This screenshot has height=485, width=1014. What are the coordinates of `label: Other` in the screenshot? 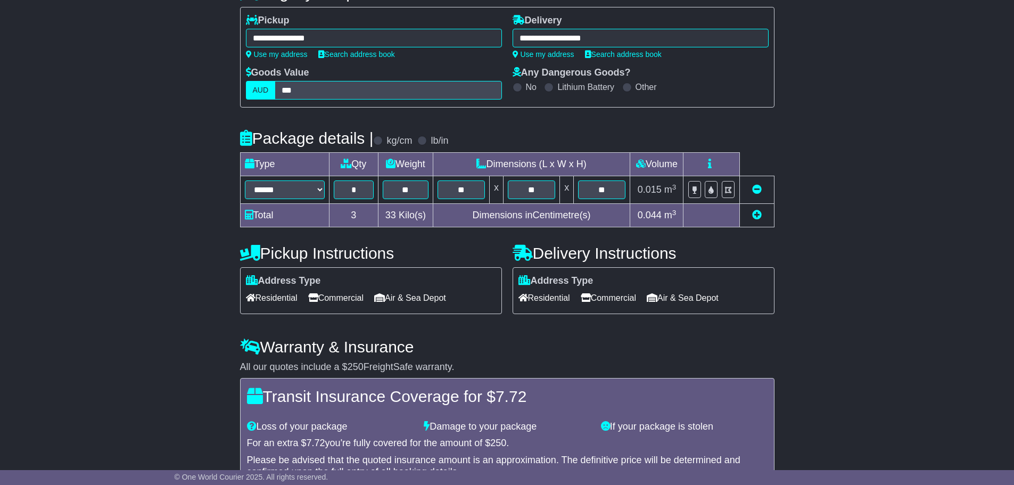 It's located at (646, 87).